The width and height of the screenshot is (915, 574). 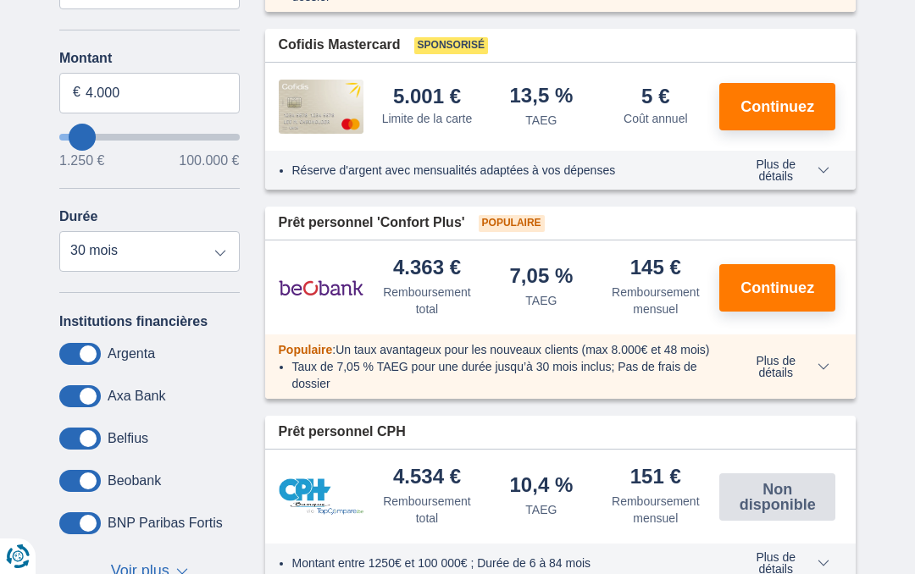 I want to click on img: pret personnel Cofidis CC, so click(x=321, y=107).